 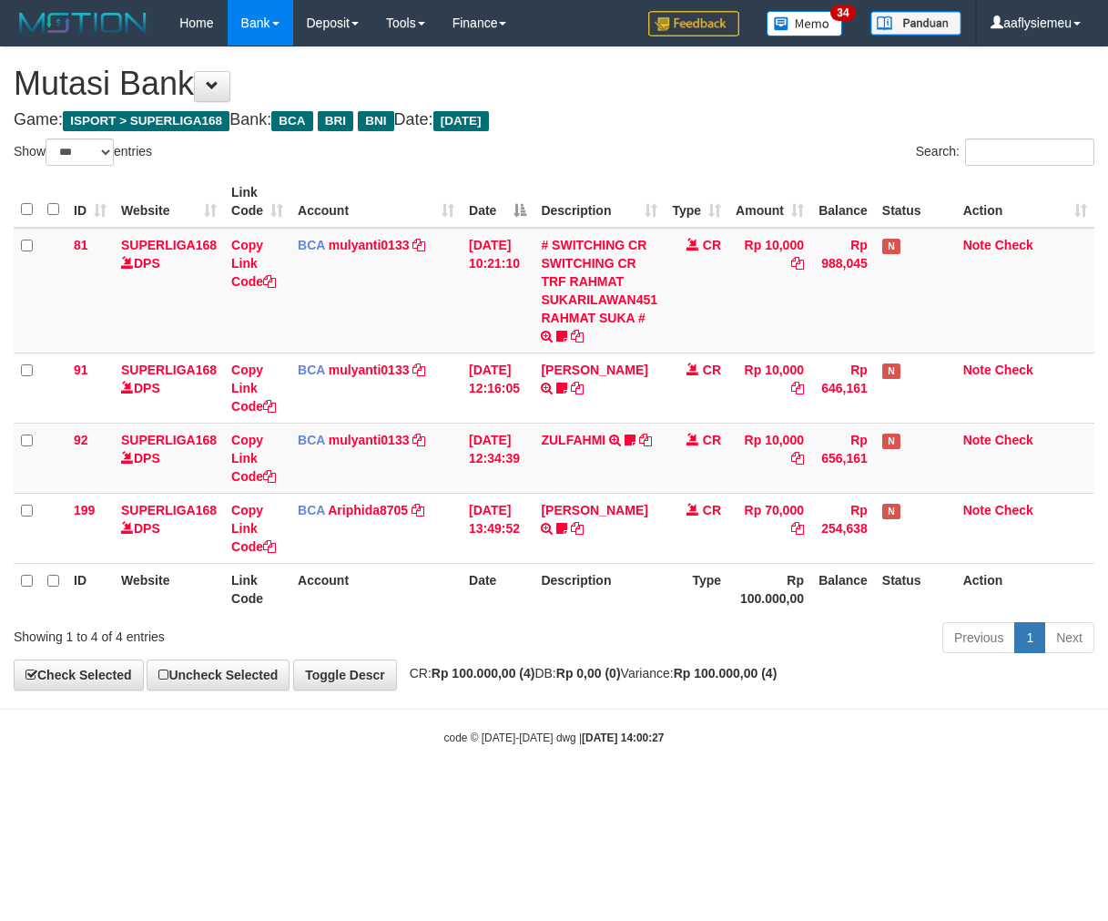 What do you see at coordinates (1069, 637) in the screenshot?
I see `a: Next` at bounding box center [1069, 637].